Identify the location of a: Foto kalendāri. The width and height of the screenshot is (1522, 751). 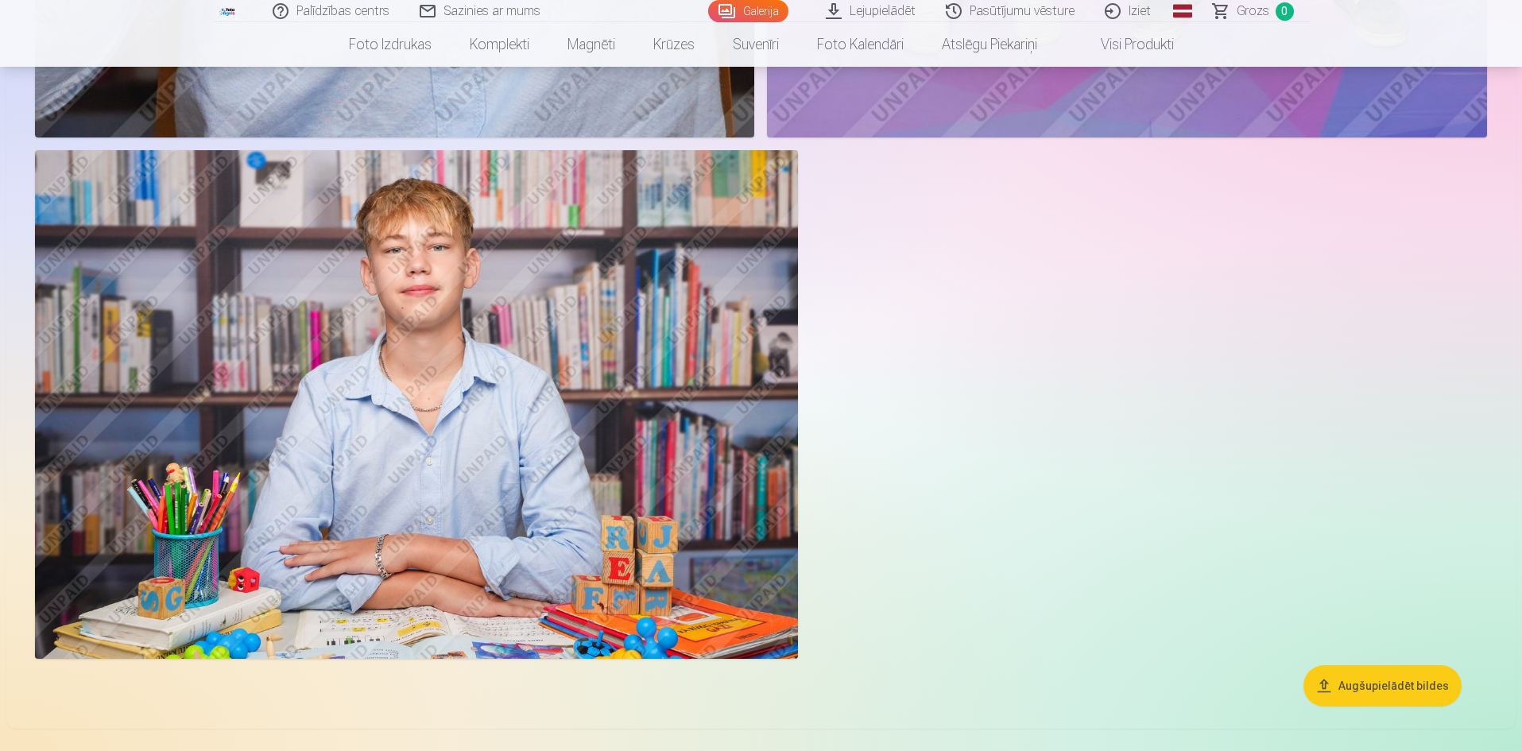
(860, 45).